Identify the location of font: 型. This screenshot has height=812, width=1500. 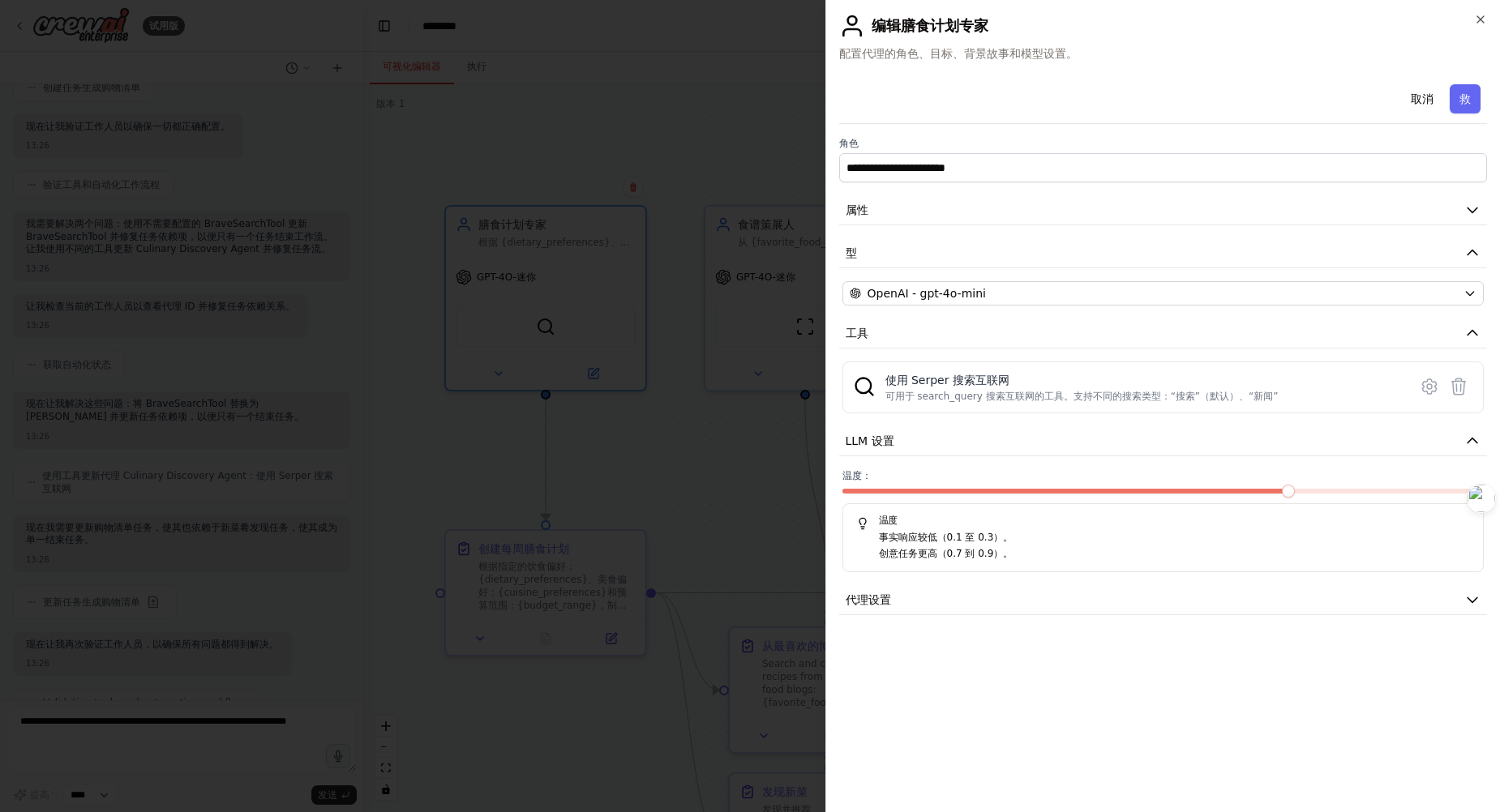
(852, 253).